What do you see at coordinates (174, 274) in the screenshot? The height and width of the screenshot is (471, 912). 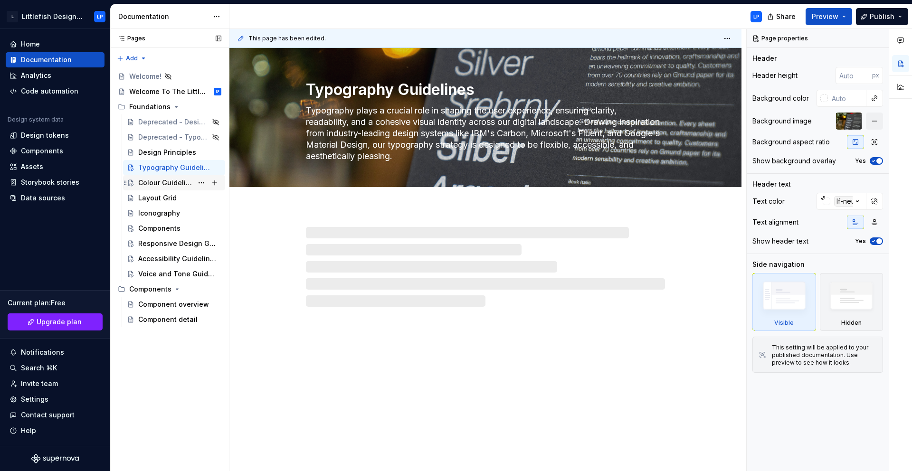 I see `a: Voice and Tone Guidelines` at bounding box center [174, 274].